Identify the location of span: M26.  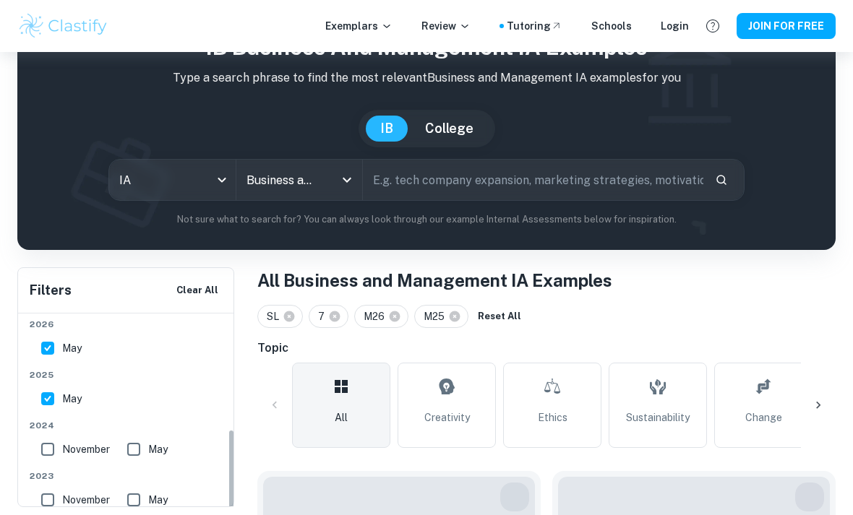
(377, 316).